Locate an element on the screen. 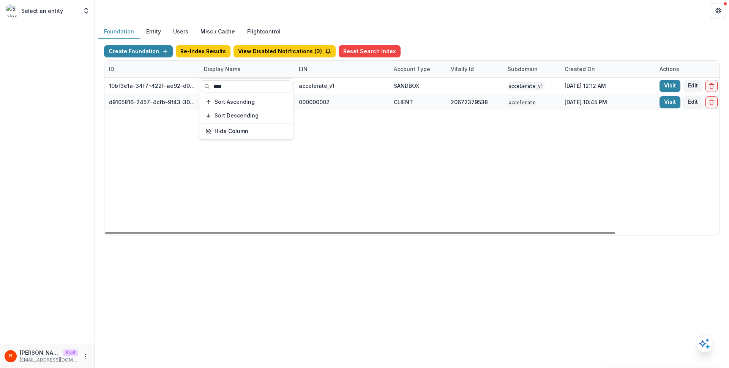 This screenshot has width=729, height=368. span: Sort Ascending is located at coordinates (235, 102).